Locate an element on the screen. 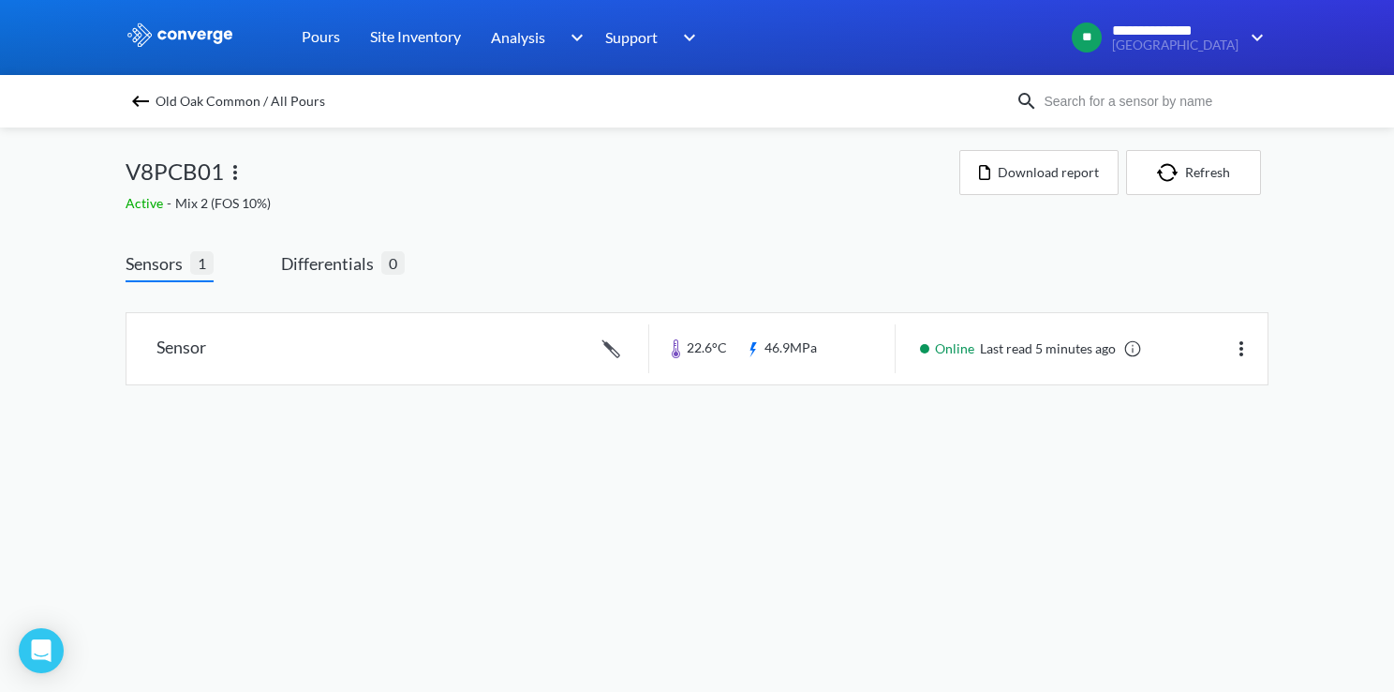  img: backspace.svg is located at coordinates (141, 101).